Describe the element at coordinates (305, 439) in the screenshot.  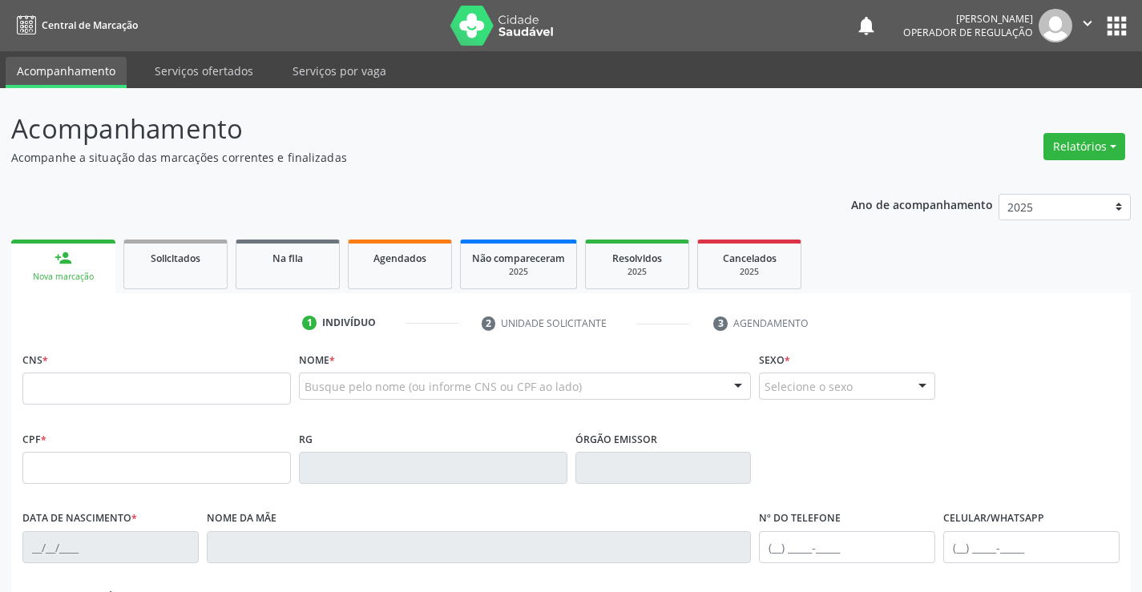
I see `label: RG` at that location.